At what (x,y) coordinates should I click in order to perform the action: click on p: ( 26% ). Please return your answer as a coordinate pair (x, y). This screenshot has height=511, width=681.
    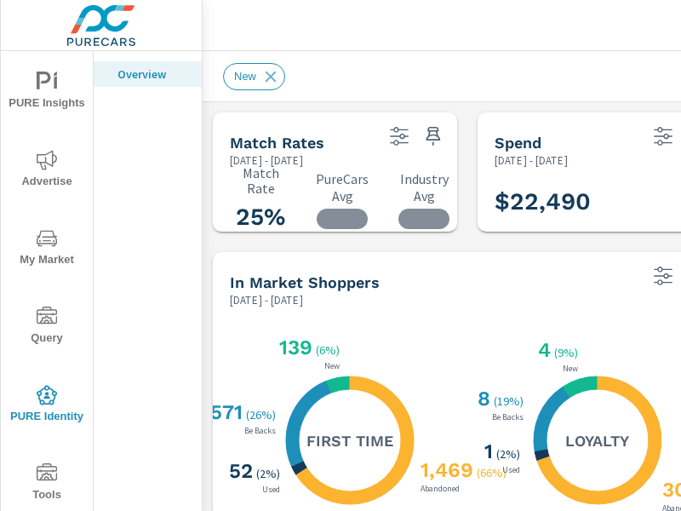
    Looking at the image, I should click on (262, 415).